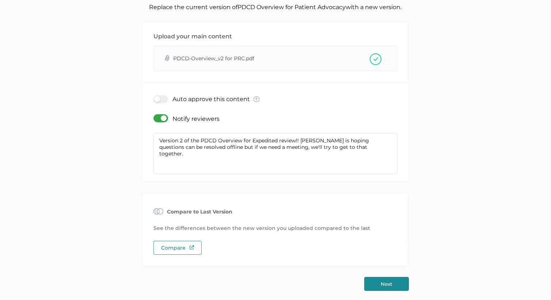  I want to click on h1: Compare to Last Version, so click(199, 212).